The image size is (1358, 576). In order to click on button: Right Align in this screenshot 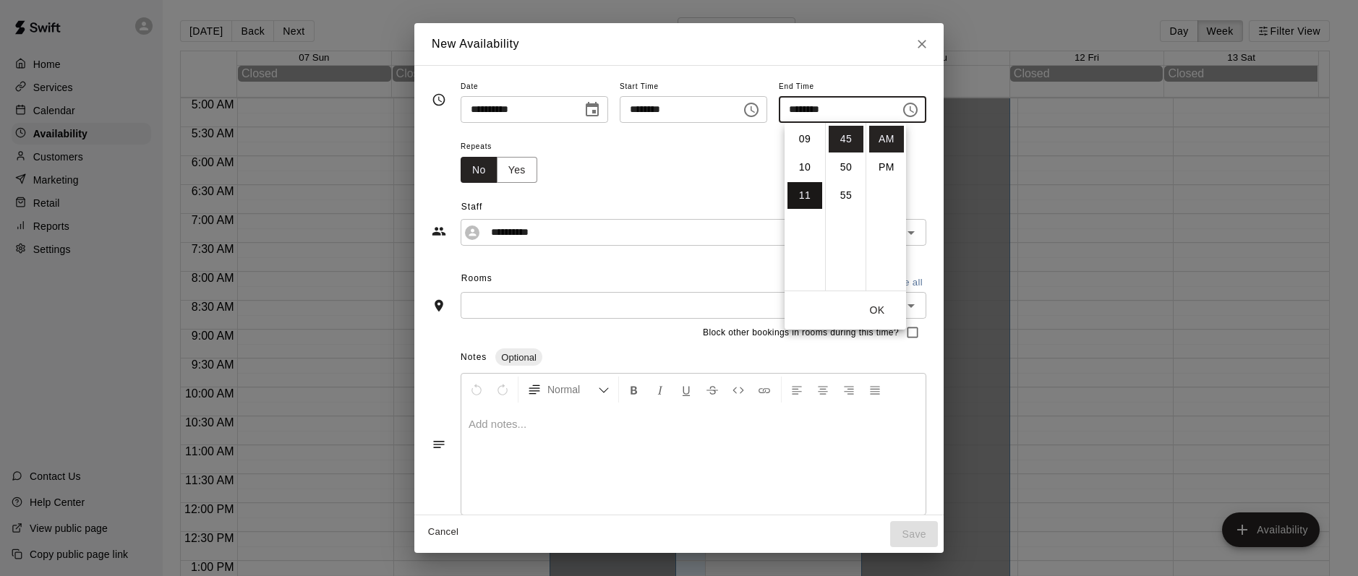, I will do `click(849, 390)`.